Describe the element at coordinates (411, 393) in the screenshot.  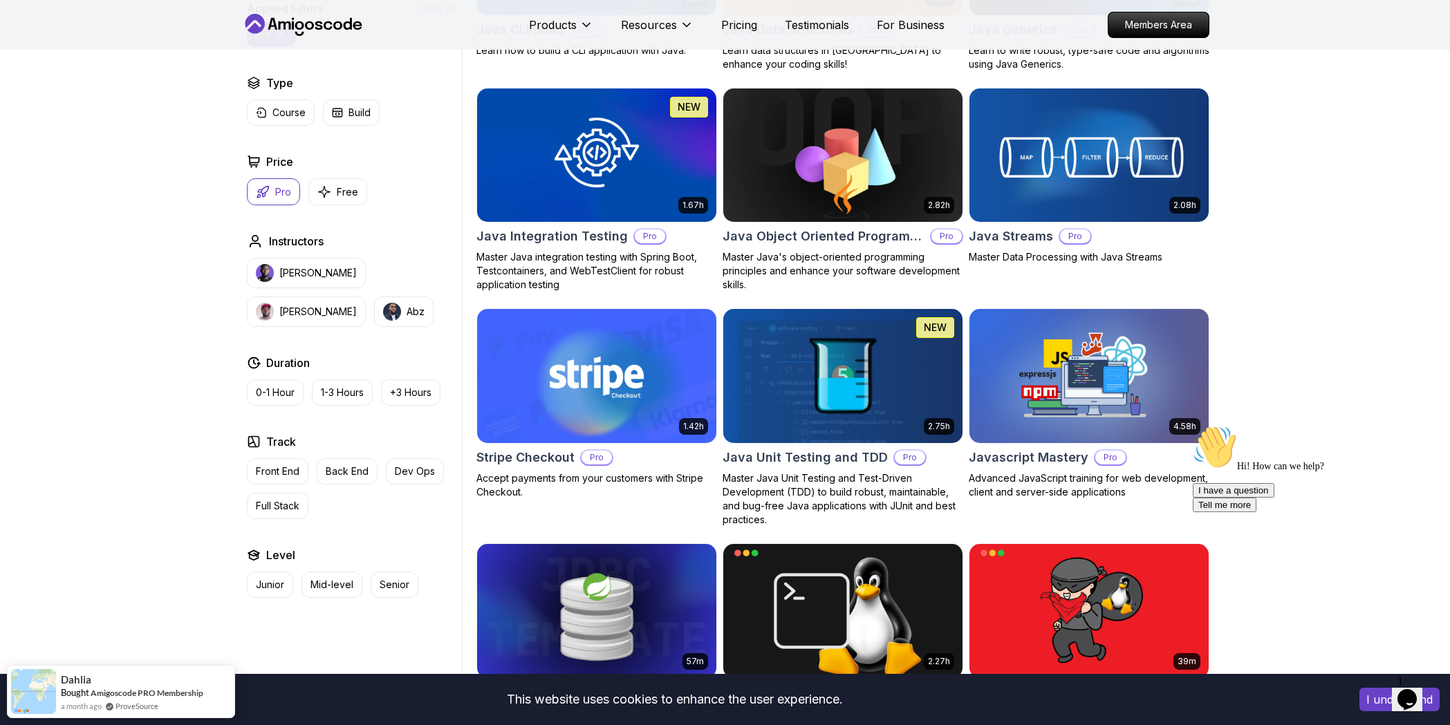
I see `p: +3 Hours` at that location.